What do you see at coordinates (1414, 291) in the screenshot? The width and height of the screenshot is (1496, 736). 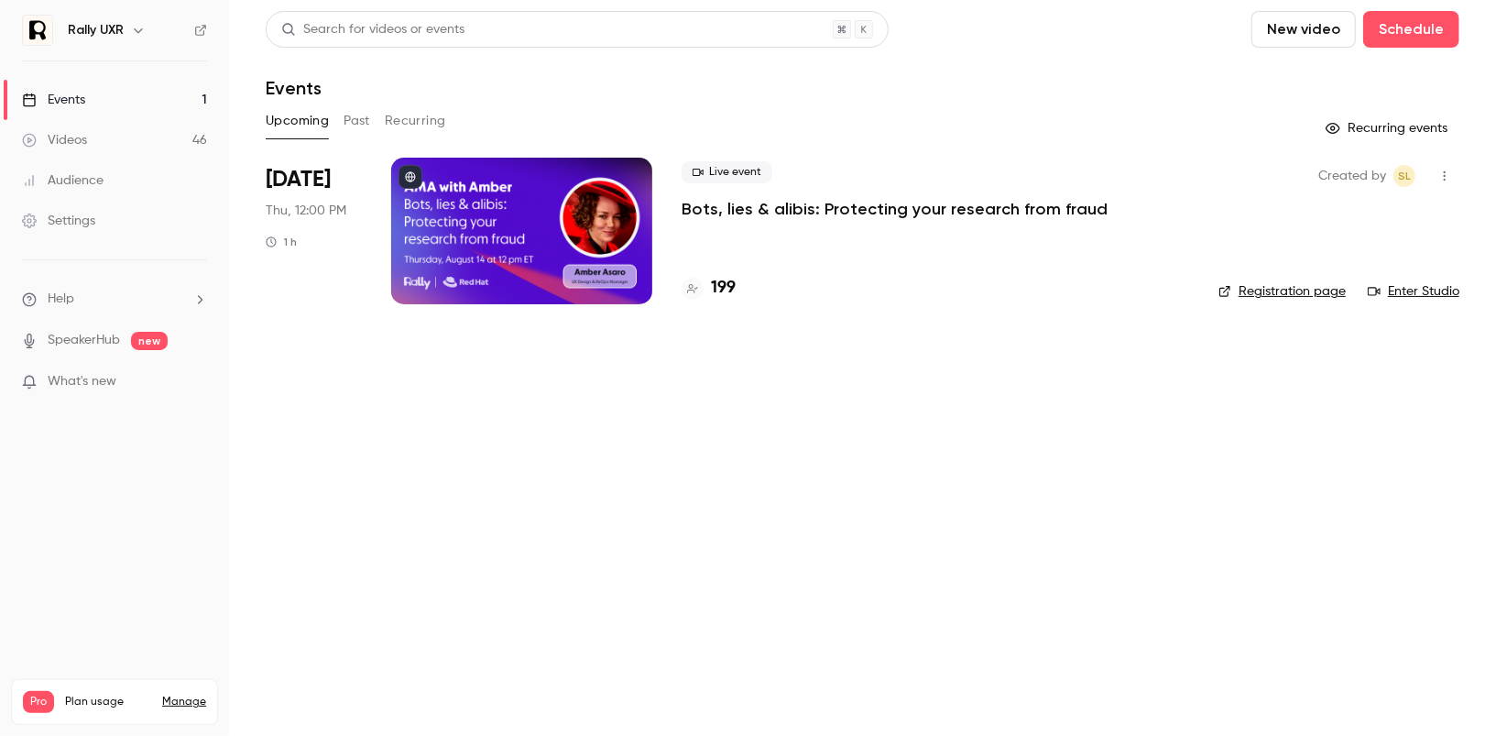 I see `a: Enter Studio` at bounding box center [1414, 291].